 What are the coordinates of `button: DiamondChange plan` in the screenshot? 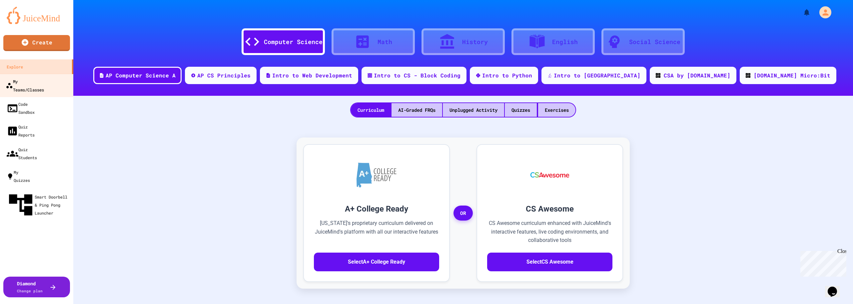 It's located at (37, 287).